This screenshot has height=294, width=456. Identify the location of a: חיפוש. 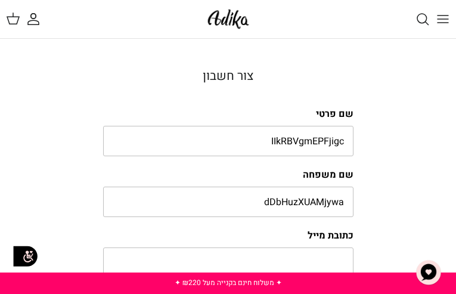
(416, 19).